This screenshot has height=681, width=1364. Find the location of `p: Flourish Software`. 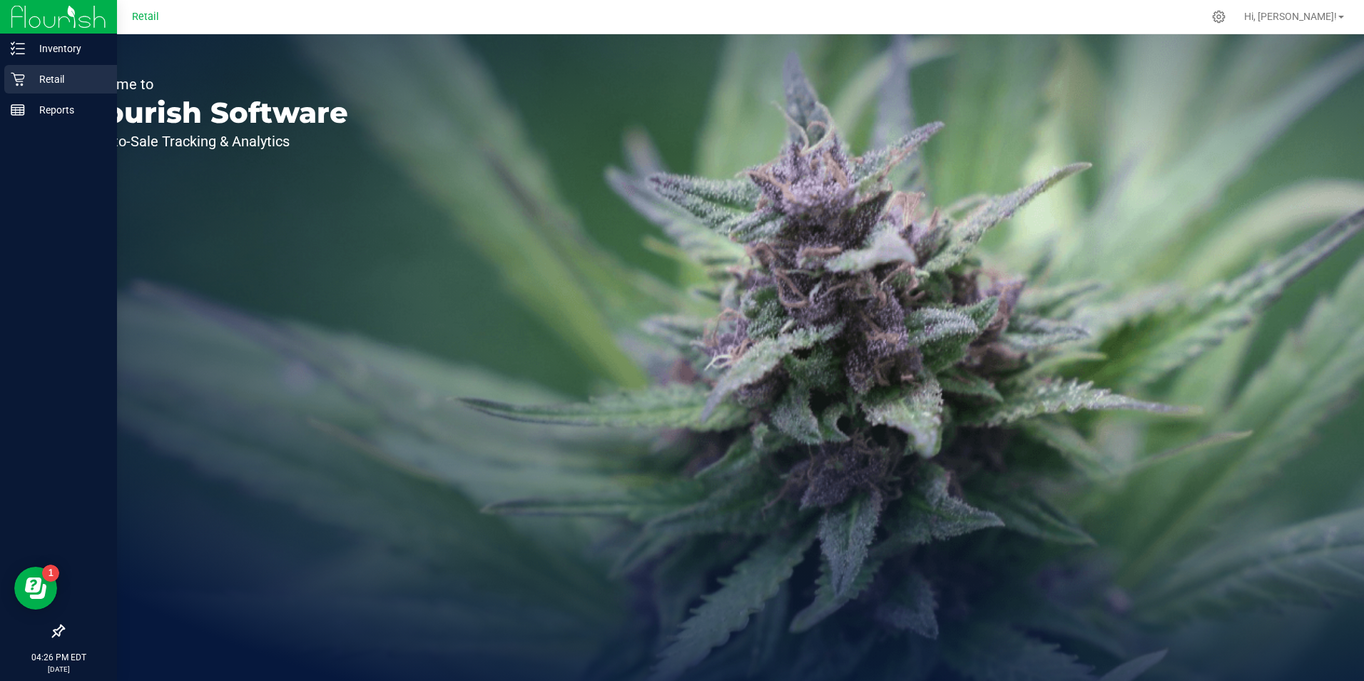

p: Flourish Software is located at coordinates (213, 113).